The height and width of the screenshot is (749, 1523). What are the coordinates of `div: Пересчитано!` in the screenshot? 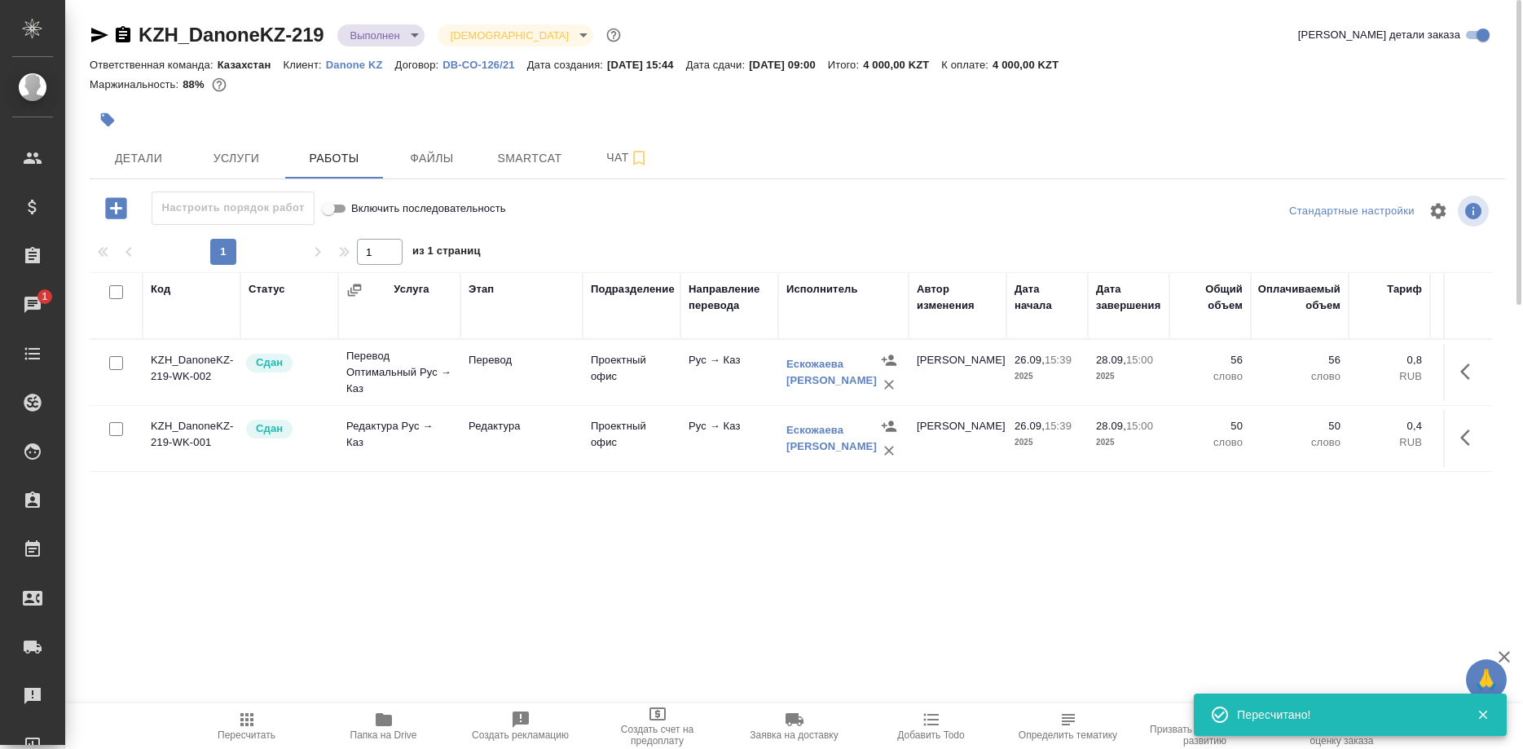 It's located at (1345, 715).